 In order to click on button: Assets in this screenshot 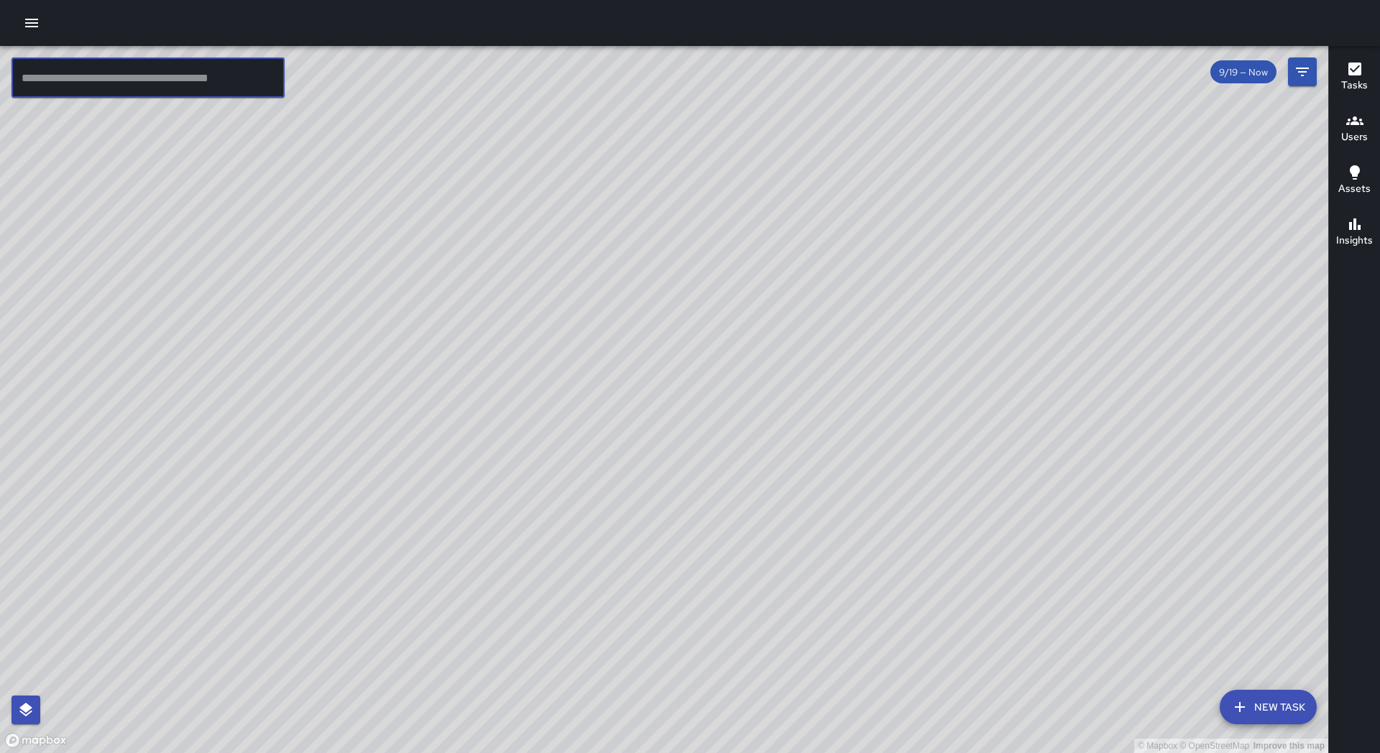, I will do `click(1354, 181)`.